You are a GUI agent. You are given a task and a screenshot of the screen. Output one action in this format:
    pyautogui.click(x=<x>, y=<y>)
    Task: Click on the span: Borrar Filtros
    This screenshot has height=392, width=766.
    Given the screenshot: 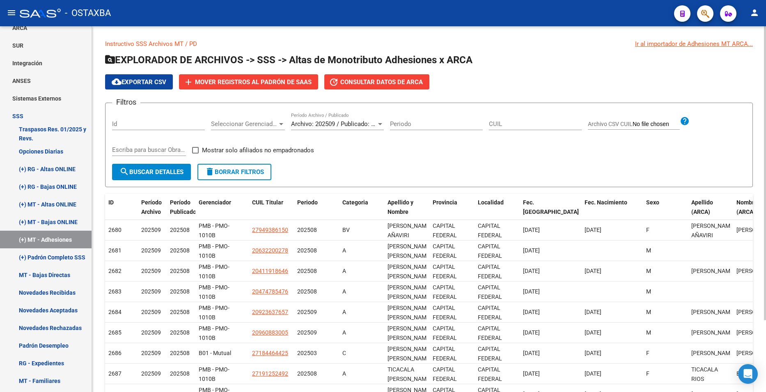 What is the action you would take?
    pyautogui.click(x=234, y=172)
    